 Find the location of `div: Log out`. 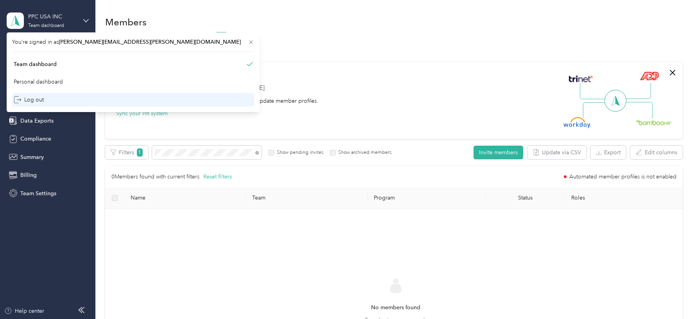

div: Log out is located at coordinates (29, 100).